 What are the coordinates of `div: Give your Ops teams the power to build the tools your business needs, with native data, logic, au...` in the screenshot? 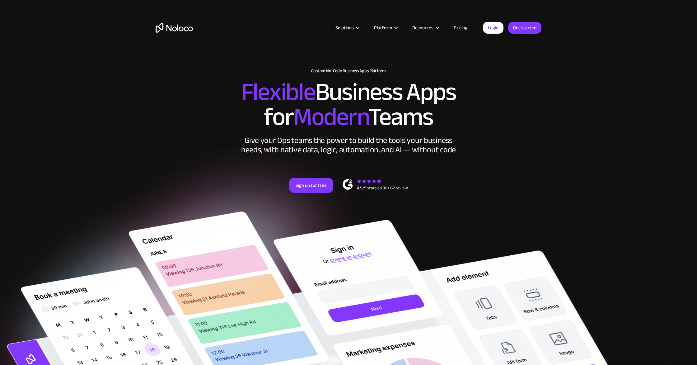 It's located at (349, 145).